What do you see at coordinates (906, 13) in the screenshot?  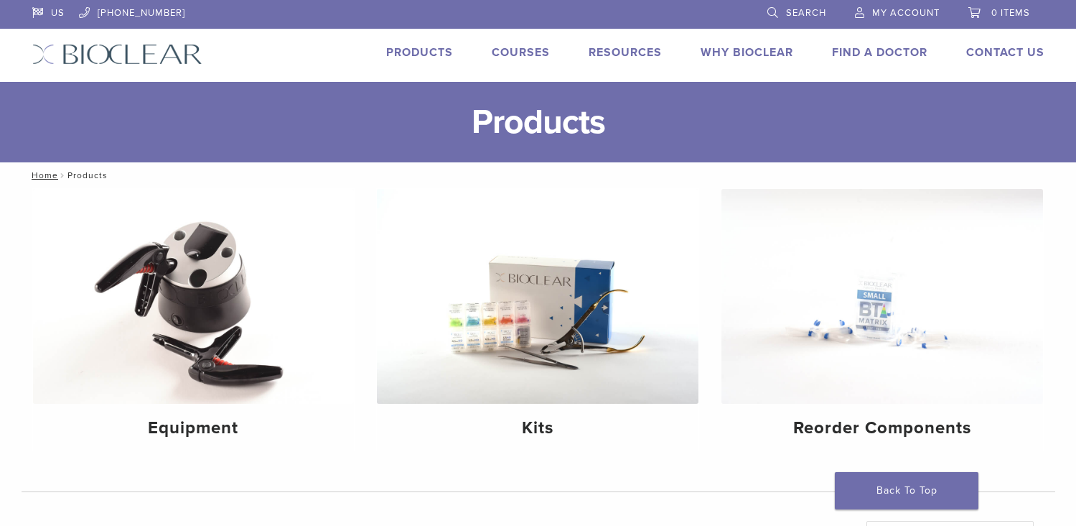 I see `span: My Account` at bounding box center [906, 13].